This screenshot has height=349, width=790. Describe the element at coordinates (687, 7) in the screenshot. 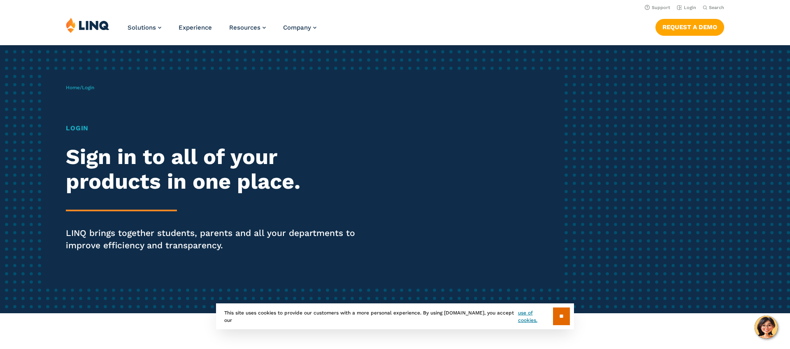

I see `a: Login` at that location.